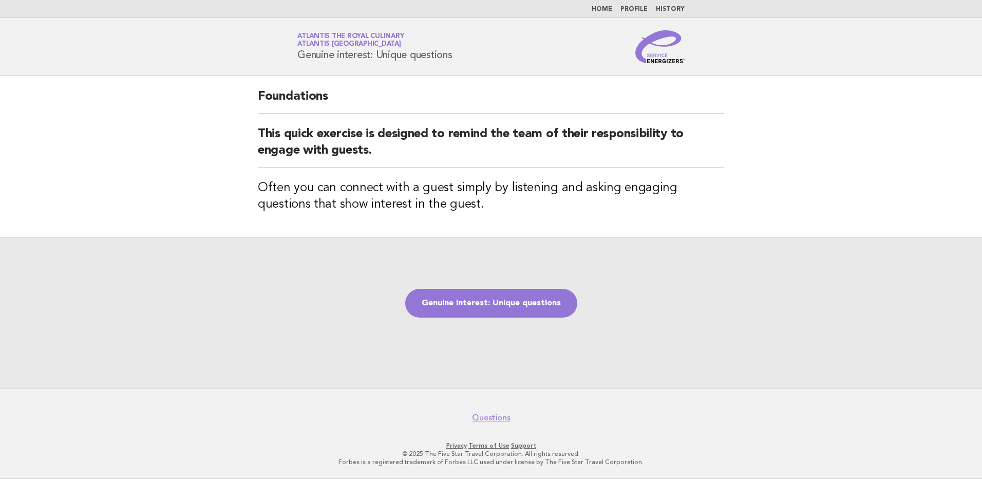 The image size is (982, 479). Describe the element at coordinates (491, 196) in the screenshot. I see `h3: Often you can connect with a guest simply by listening and asking engaging questions that show in...` at that location.